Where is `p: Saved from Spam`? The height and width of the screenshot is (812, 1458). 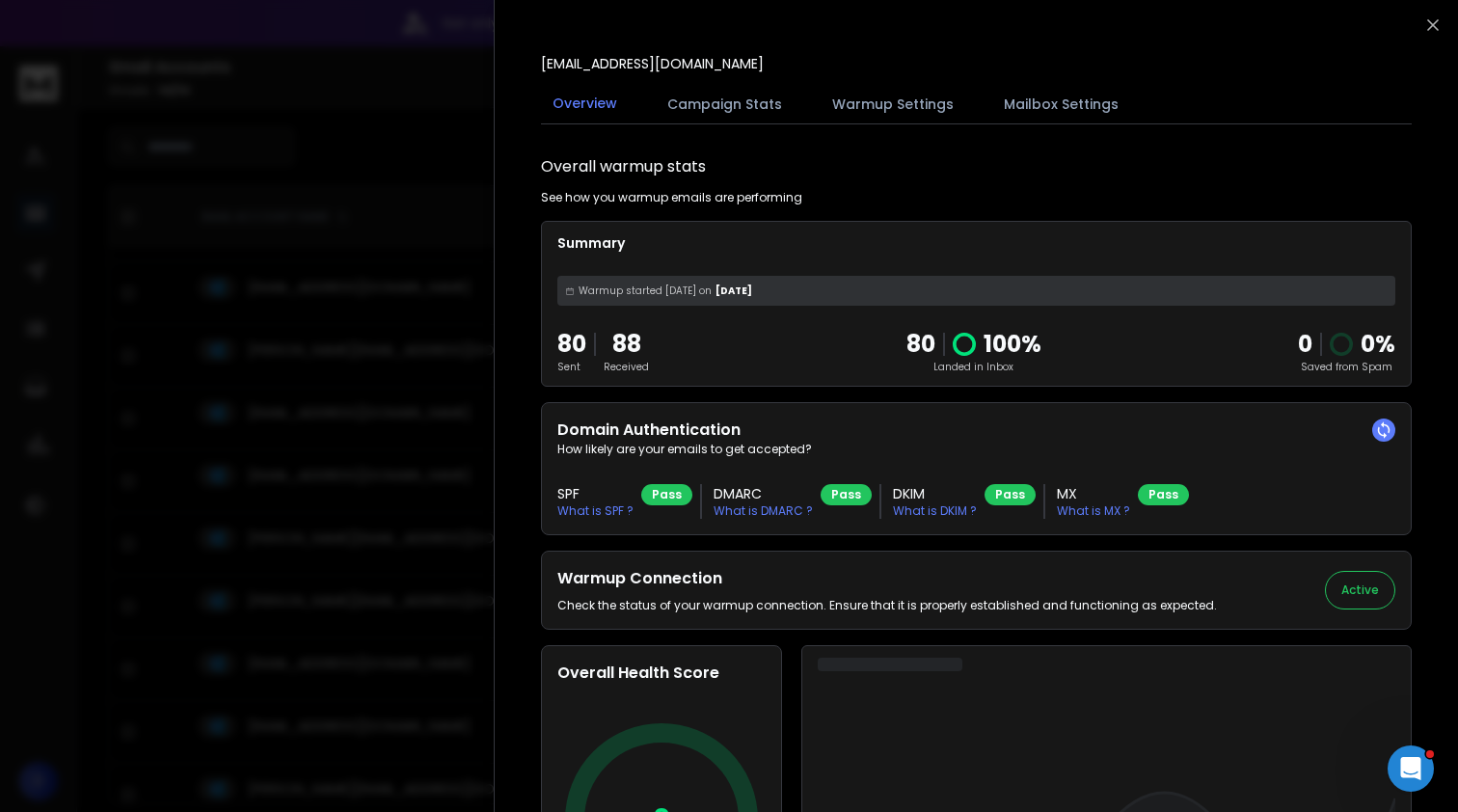 p: Saved from Spam is located at coordinates (1346, 366).